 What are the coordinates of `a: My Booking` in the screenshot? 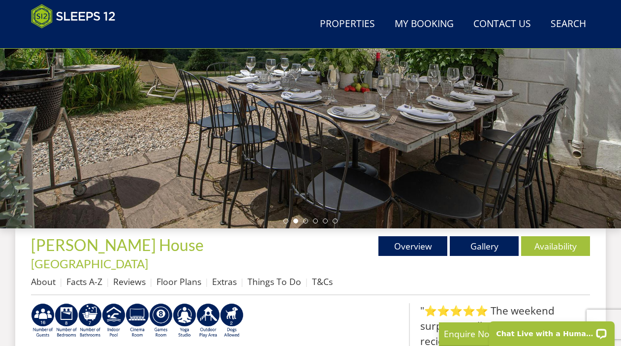 It's located at (424, 24).